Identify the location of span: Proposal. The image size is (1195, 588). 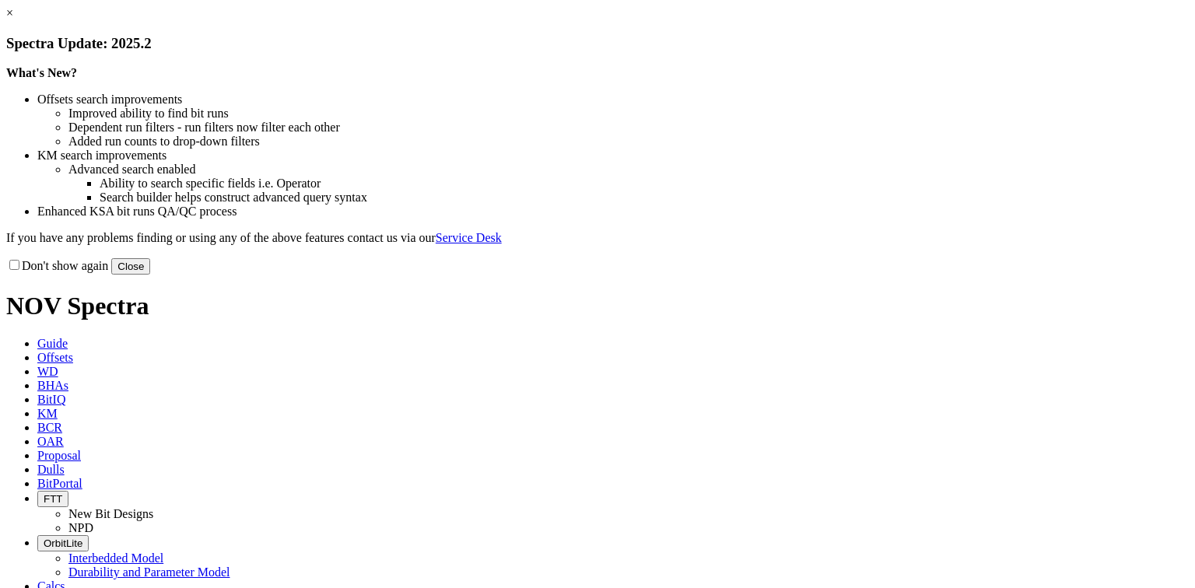
(59, 455).